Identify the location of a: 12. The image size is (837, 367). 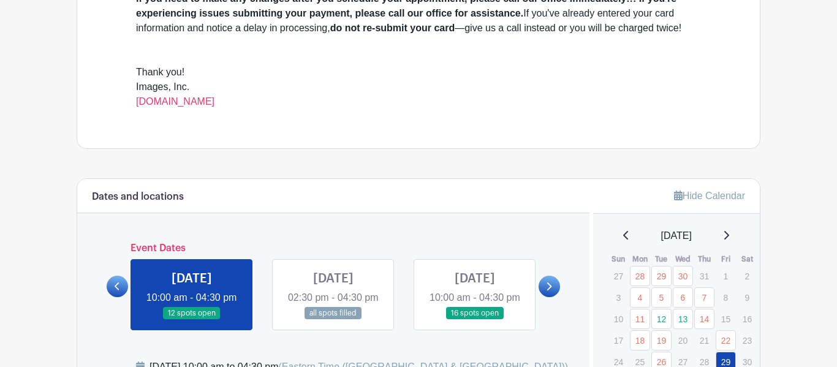
(661, 318).